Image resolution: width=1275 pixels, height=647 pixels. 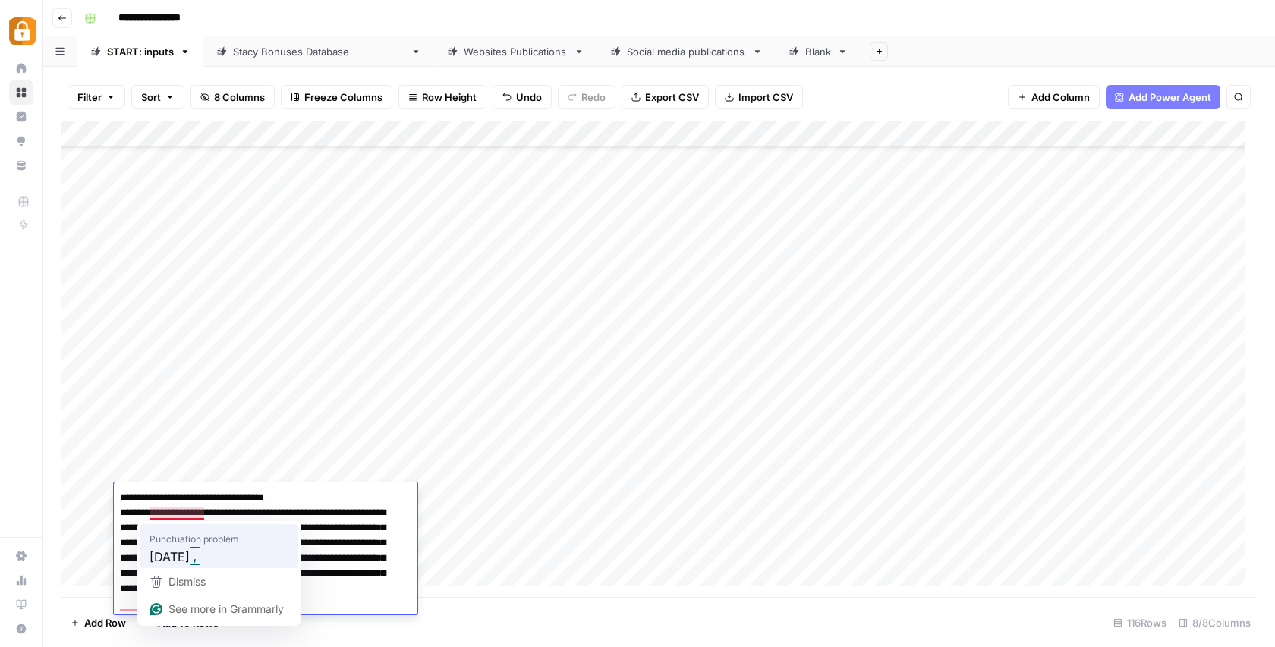 What do you see at coordinates (587, 97) in the screenshot?
I see `button: Redo` at bounding box center [587, 97].